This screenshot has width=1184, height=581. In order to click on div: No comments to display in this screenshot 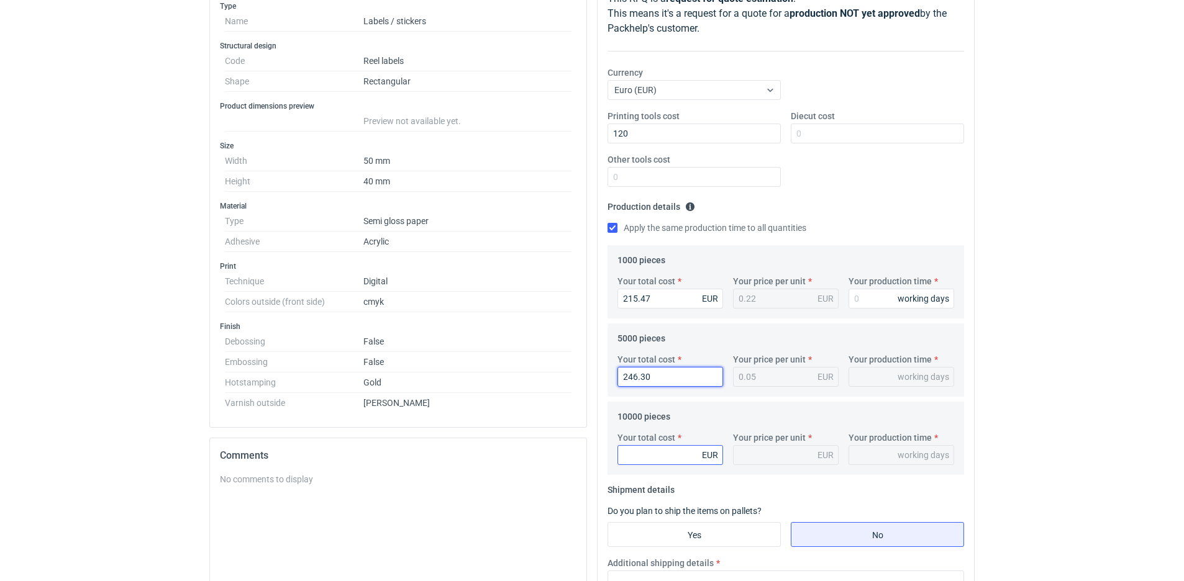, I will do `click(398, 479)`.